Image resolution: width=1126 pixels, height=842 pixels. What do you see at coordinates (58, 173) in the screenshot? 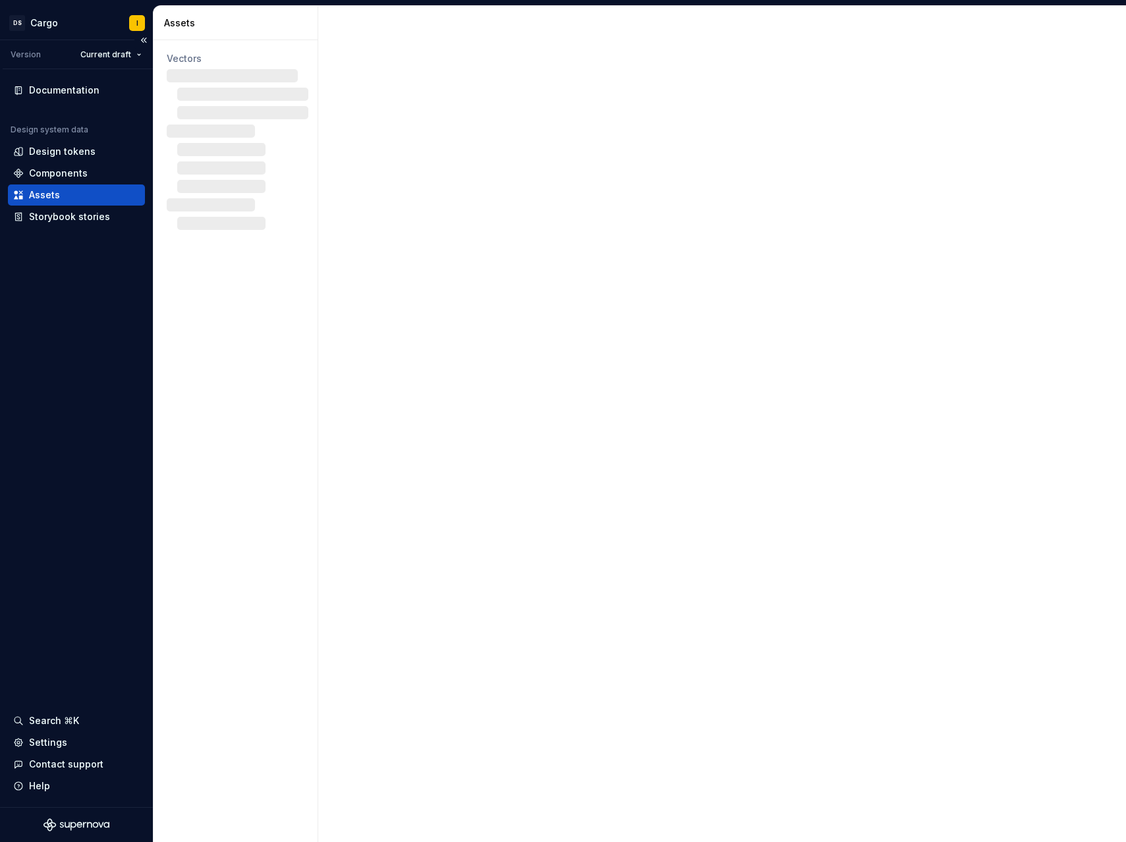
I see `div: Components` at bounding box center [58, 173].